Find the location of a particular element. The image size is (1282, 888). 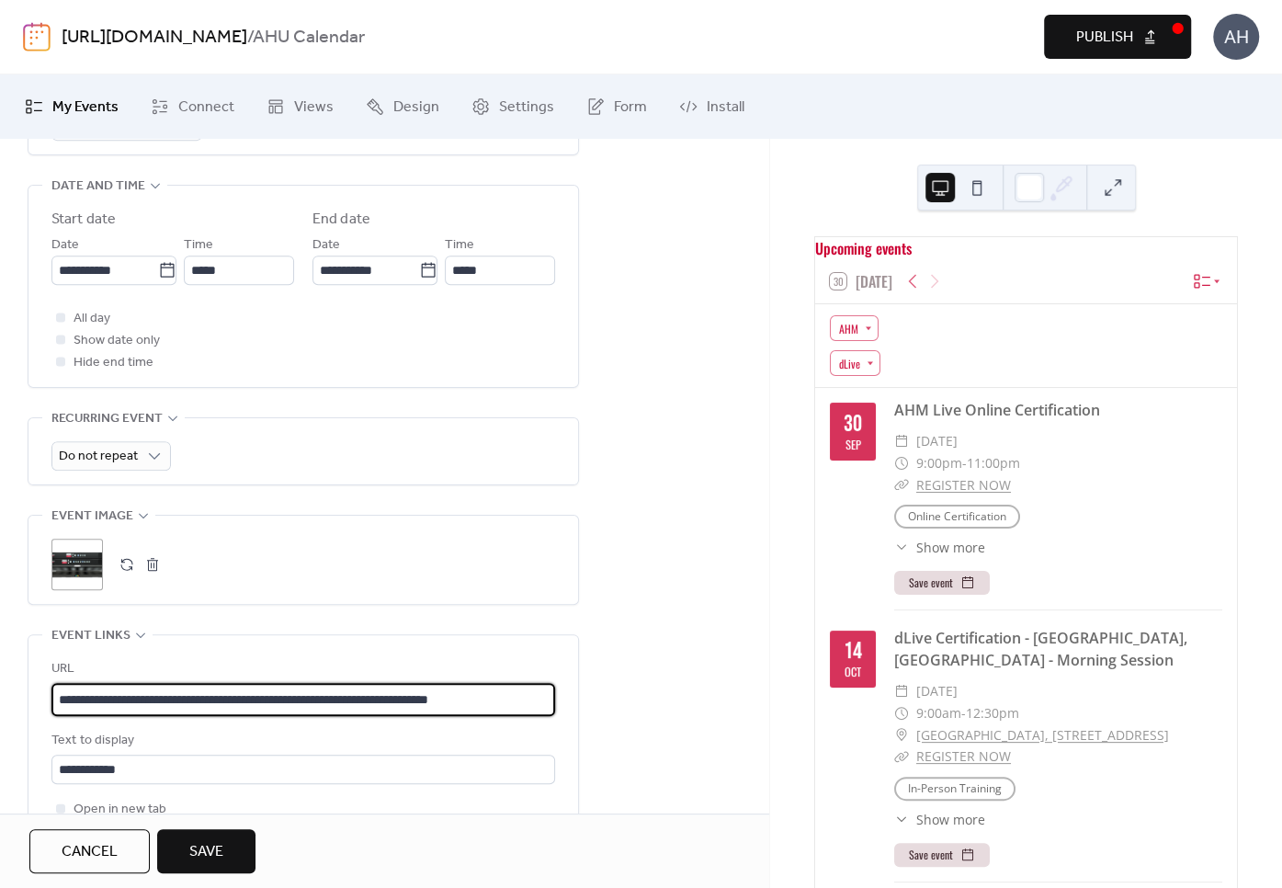

span: Hide end time is located at coordinates (113, 363).